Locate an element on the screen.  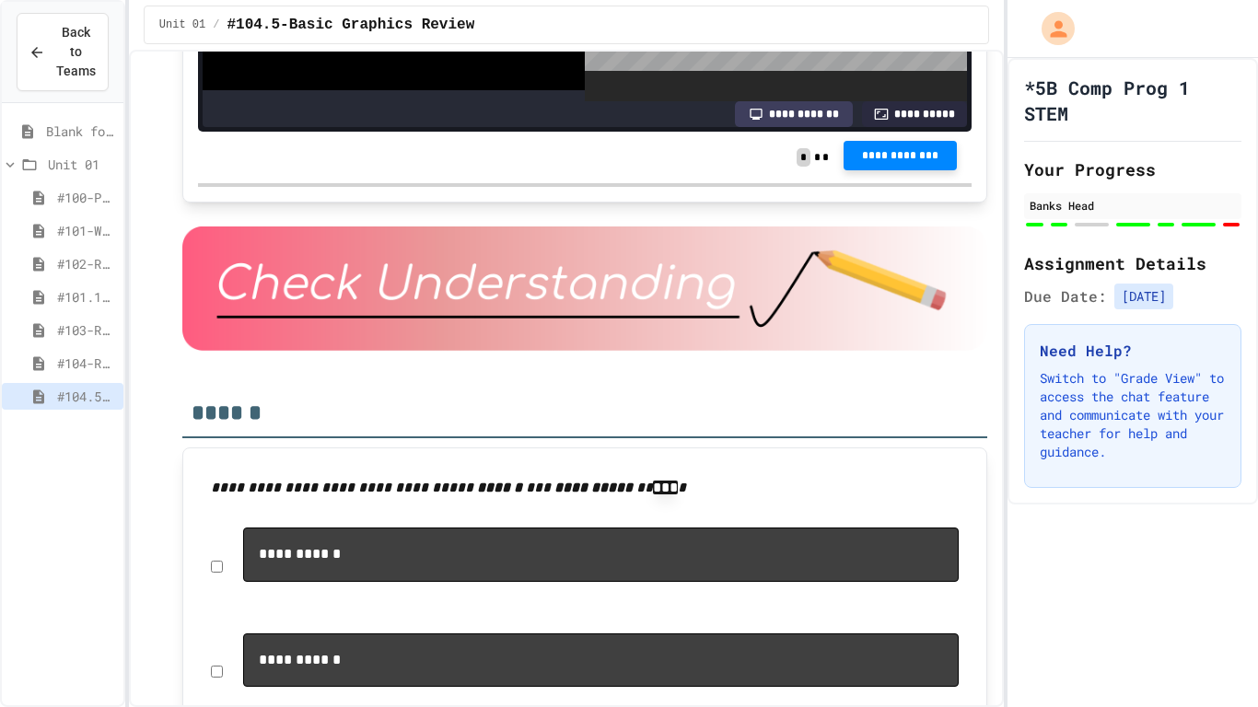
span: #101.1-PC-Where am I? is located at coordinates (87, 297).